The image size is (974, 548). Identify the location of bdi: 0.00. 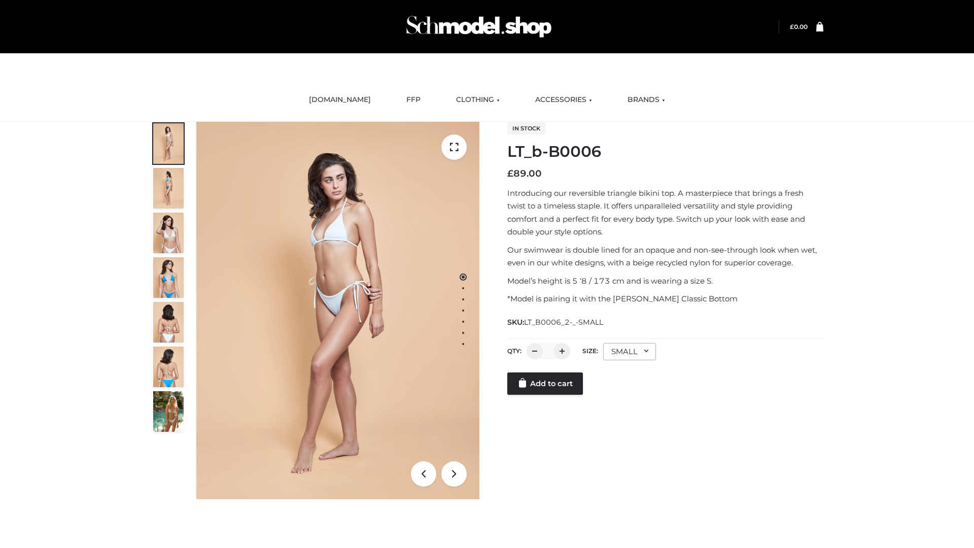
(798, 26).